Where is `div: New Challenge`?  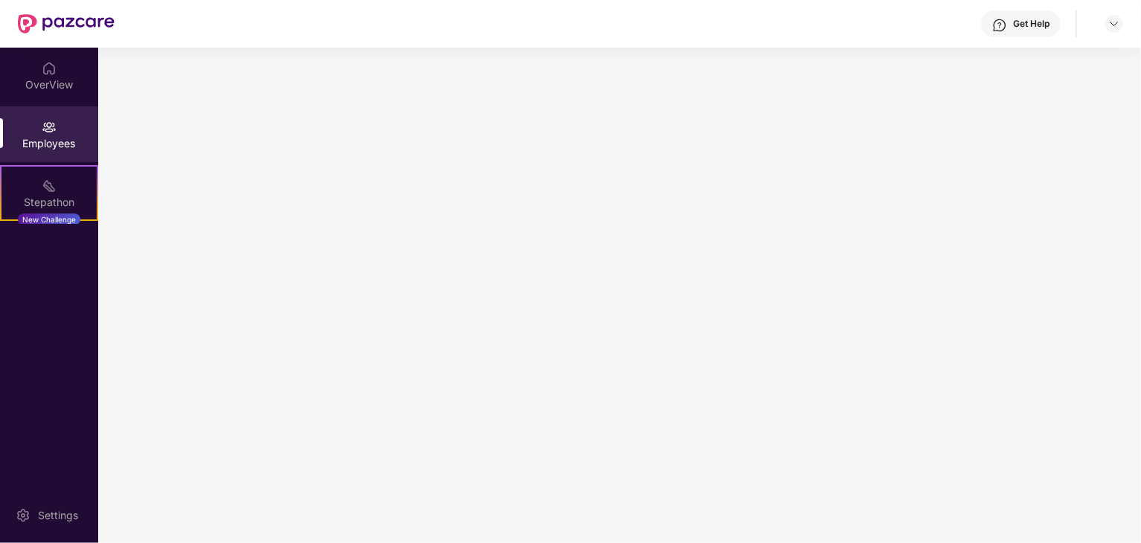
div: New Challenge is located at coordinates (49, 219).